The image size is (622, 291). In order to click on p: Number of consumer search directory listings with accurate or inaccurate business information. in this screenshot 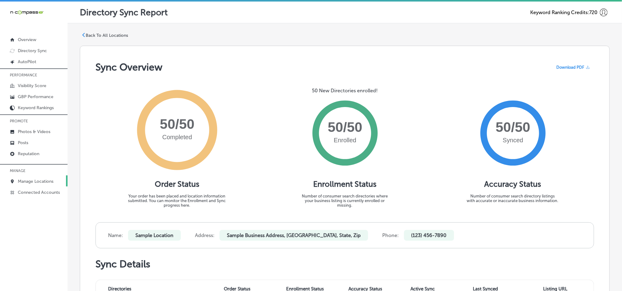, I will do `click(512, 198)`.